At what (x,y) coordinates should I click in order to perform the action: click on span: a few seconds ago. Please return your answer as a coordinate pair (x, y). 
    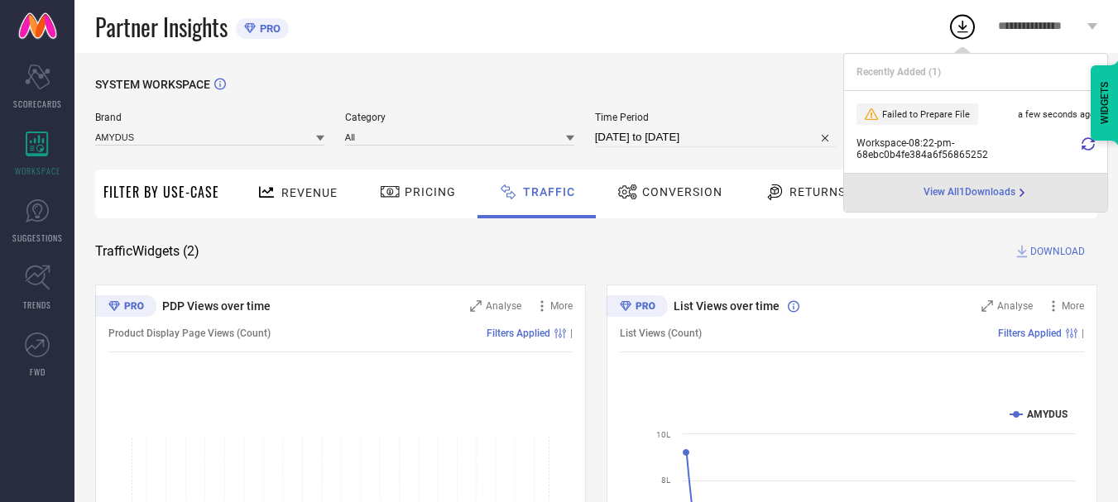
    Looking at the image, I should click on (1056, 114).